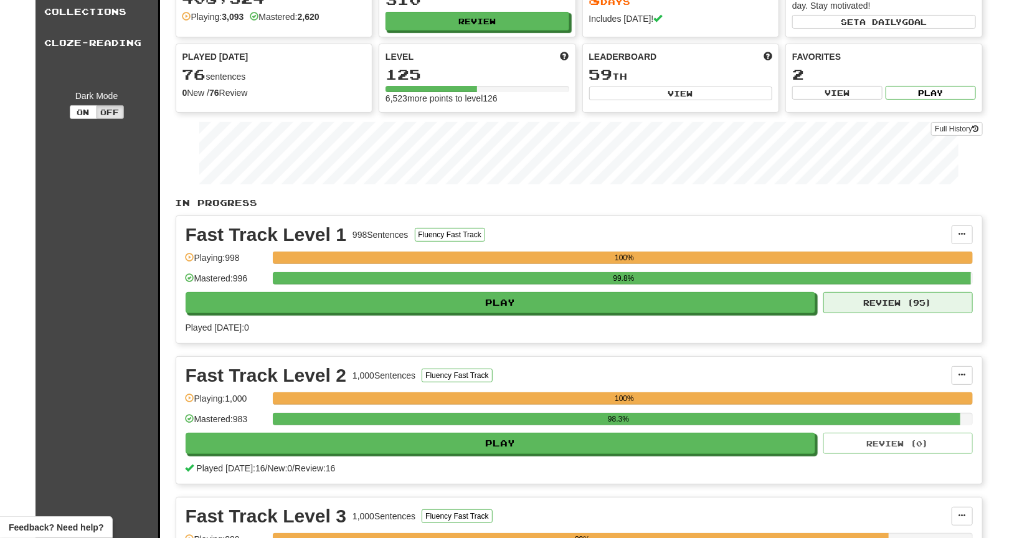 This screenshot has height=538, width=1027. I want to click on span: New: 0, so click(280, 468).